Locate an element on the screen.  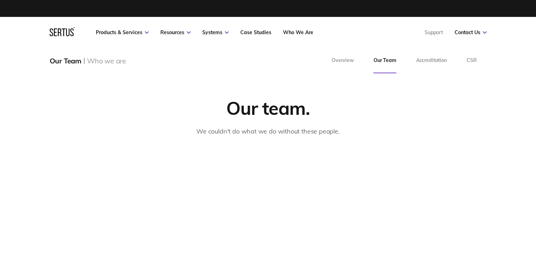
a: Resources is located at coordinates (176, 32).